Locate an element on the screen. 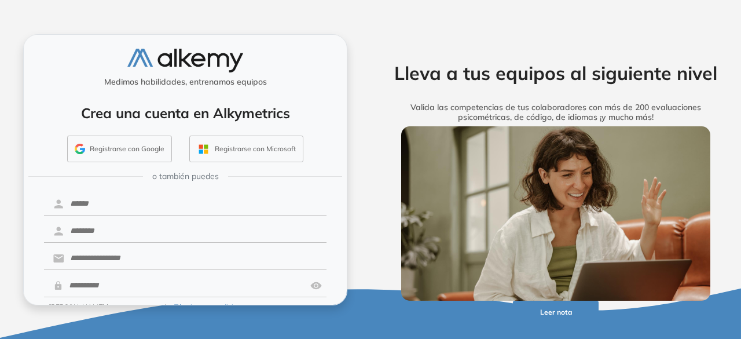 This screenshot has height=339, width=741. span: o también puedes is located at coordinates (185, 176).